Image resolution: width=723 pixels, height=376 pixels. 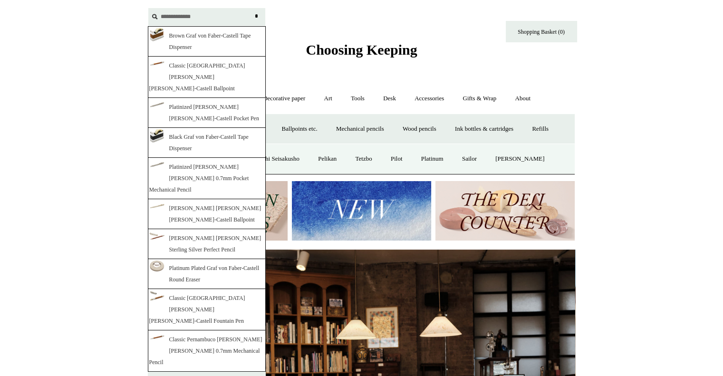 I want to click on img: vxXTabDMz8y-B7xD2niCSCLnGs2toU-YGQwQJAD-MKA_thumb.png, so click(x=157, y=105).